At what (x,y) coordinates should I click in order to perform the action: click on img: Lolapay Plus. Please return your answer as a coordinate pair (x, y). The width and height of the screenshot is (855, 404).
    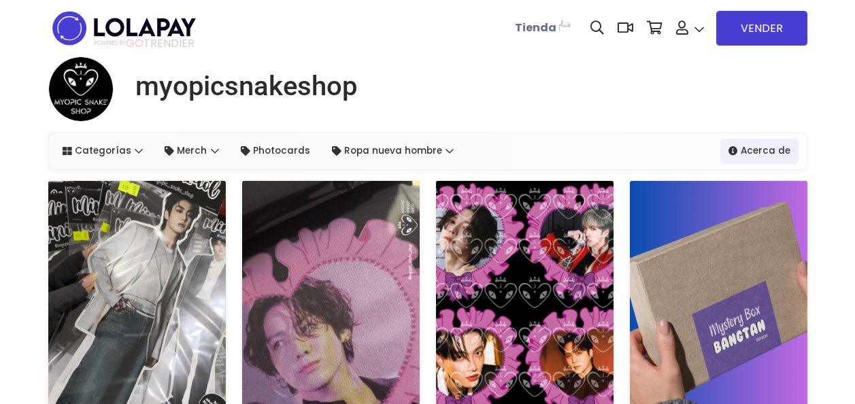
    Looking at the image, I should click on (565, 26).